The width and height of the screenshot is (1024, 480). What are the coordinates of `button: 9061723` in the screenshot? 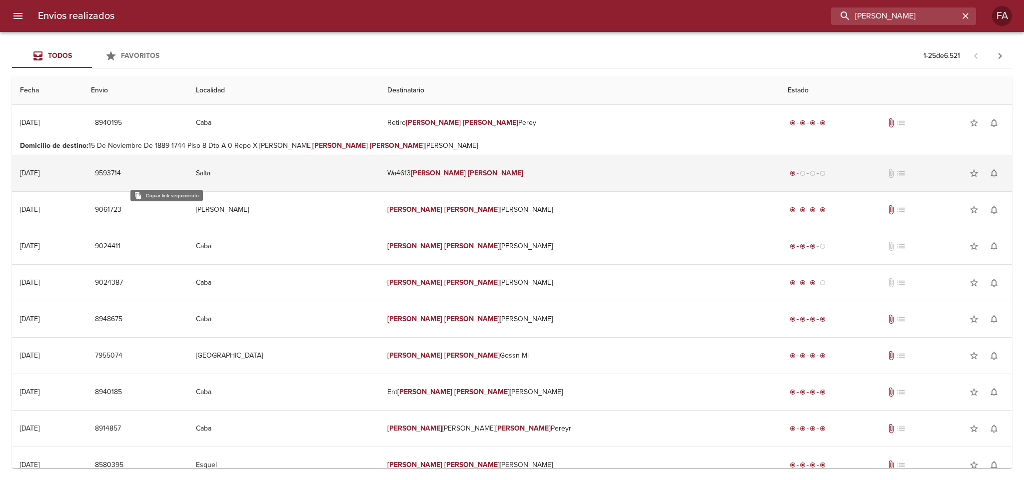 It's located at (108, 210).